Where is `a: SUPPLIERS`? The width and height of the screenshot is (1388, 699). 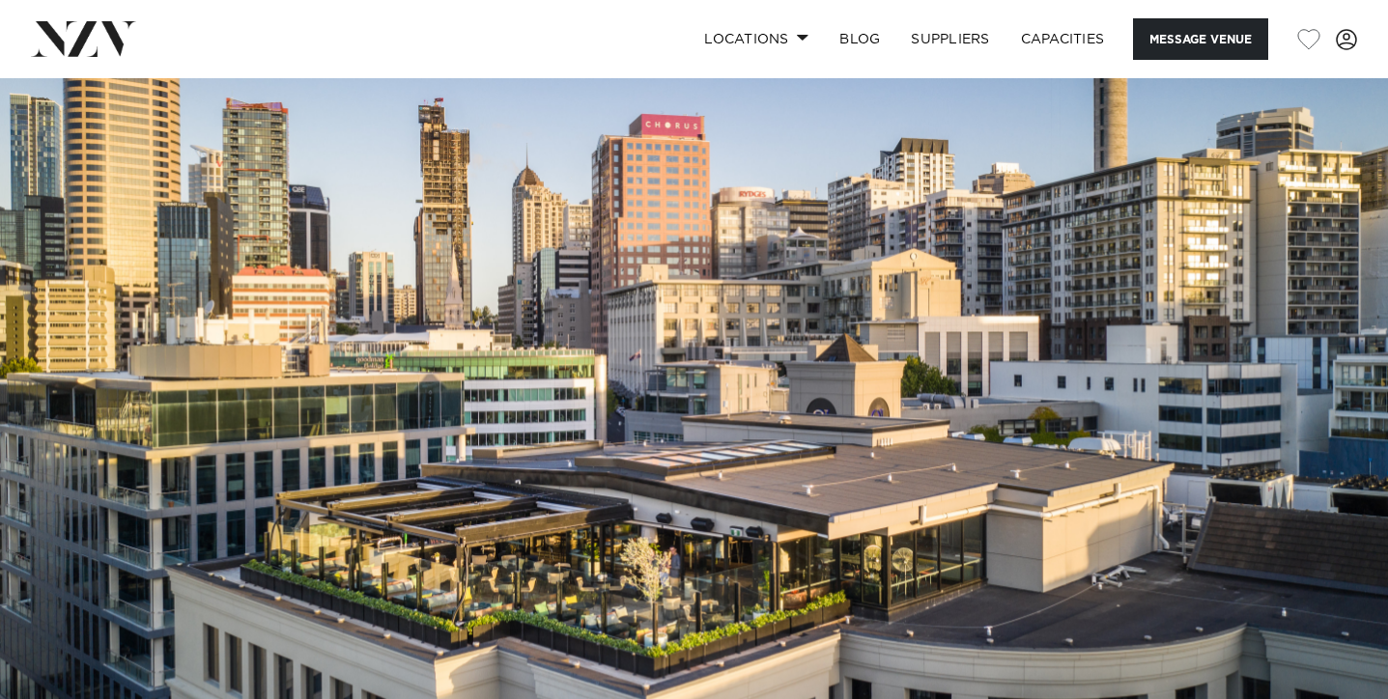 a: SUPPLIERS is located at coordinates (950, 39).